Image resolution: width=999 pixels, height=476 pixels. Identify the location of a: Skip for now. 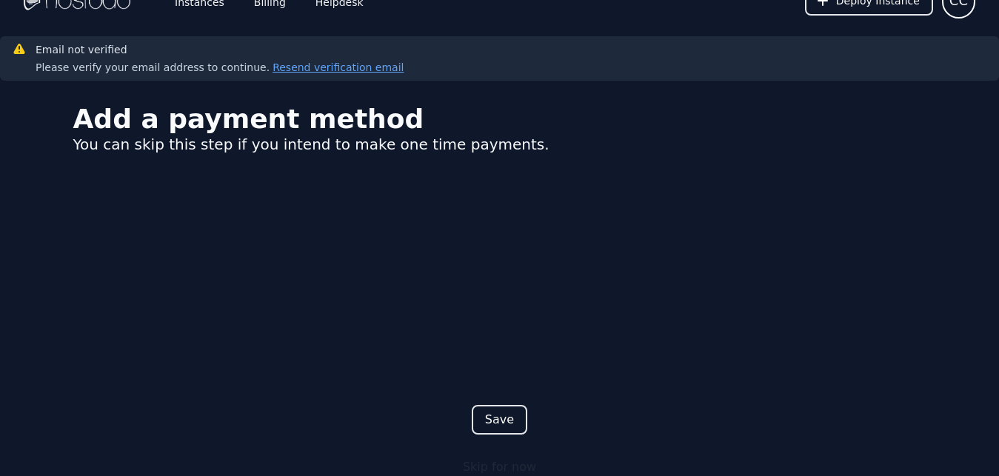
(499, 467).